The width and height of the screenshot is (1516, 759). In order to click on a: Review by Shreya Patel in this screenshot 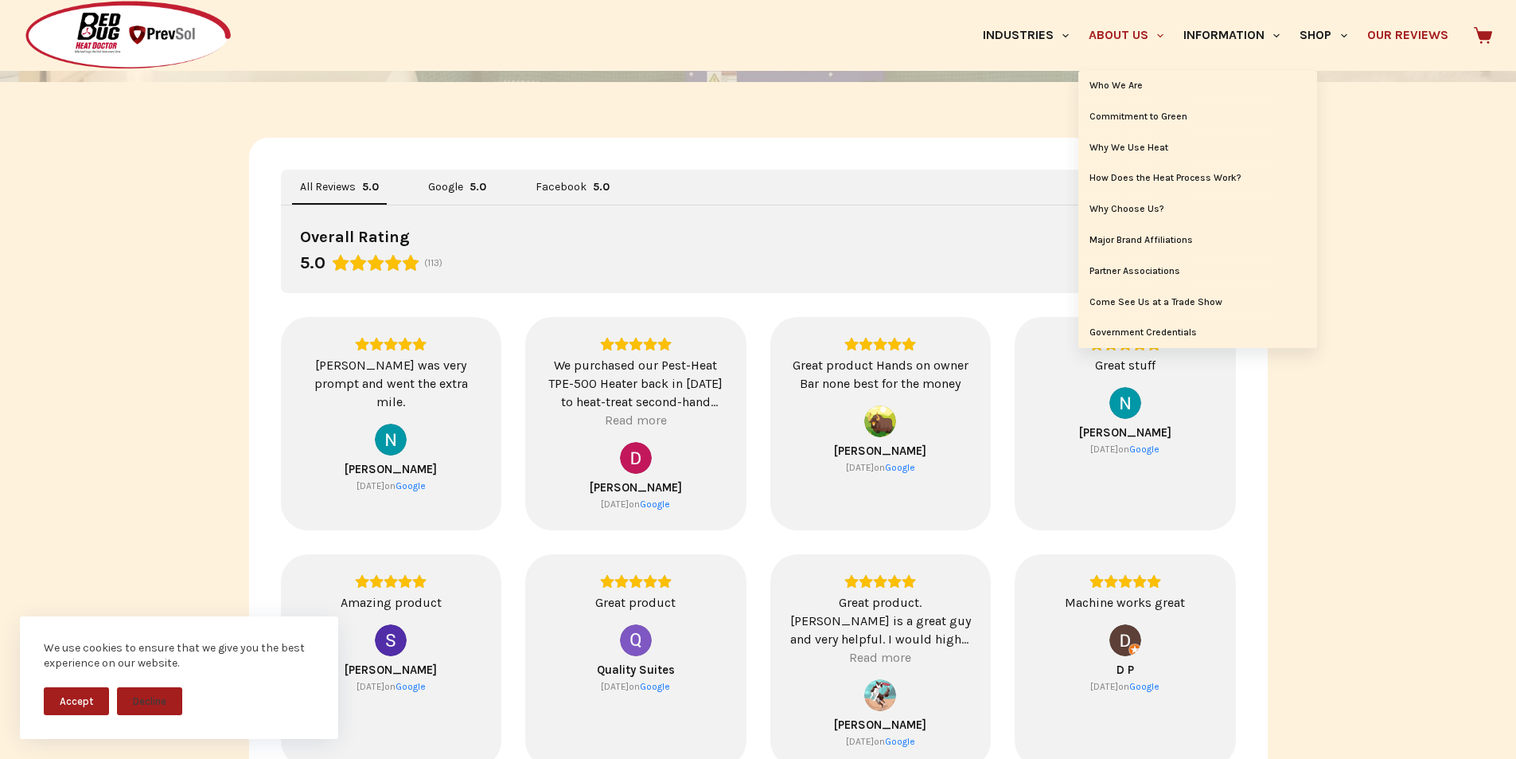, I will do `click(391, 669)`.